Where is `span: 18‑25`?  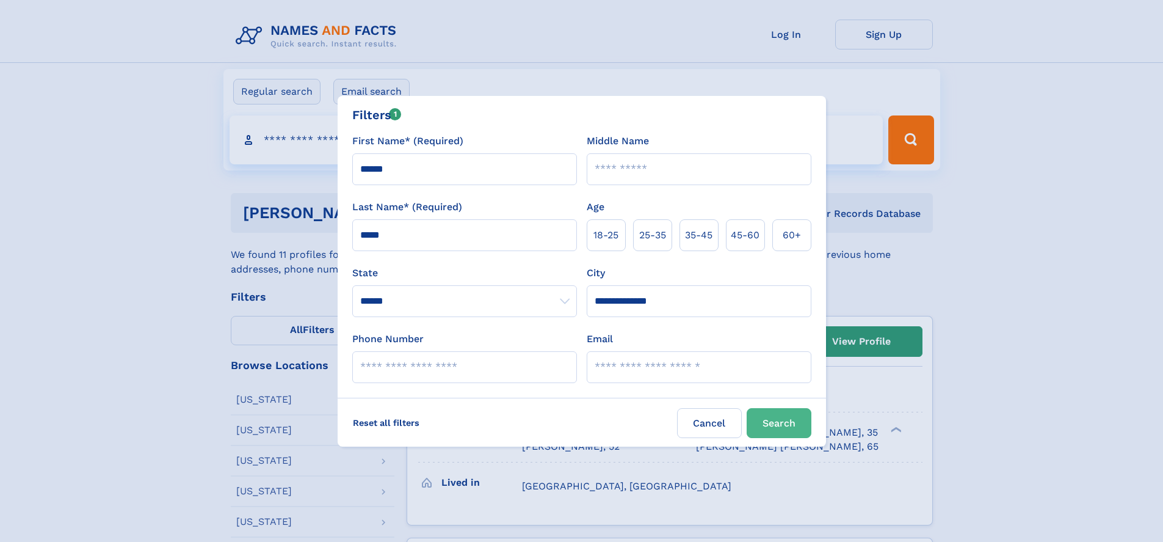 span: 18‑25 is located at coordinates (606, 235).